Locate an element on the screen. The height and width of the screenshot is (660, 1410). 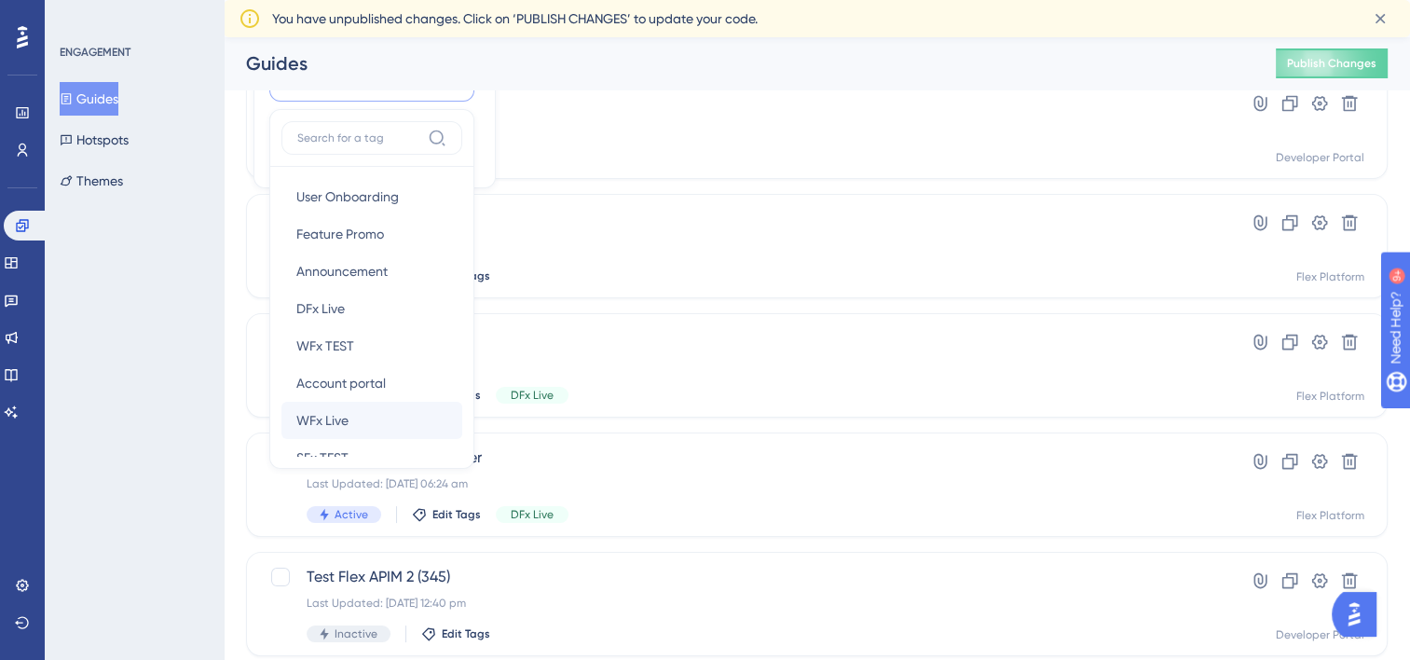
span: User Onboarding is located at coordinates (348, 197).